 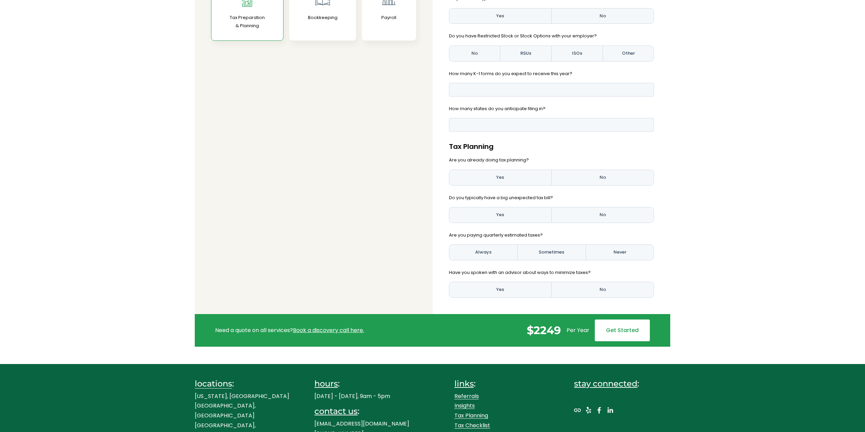 What do you see at coordinates (328, 330) in the screenshot?
I see `a: Book a discovery call here.` at bounding box center [328, 330].